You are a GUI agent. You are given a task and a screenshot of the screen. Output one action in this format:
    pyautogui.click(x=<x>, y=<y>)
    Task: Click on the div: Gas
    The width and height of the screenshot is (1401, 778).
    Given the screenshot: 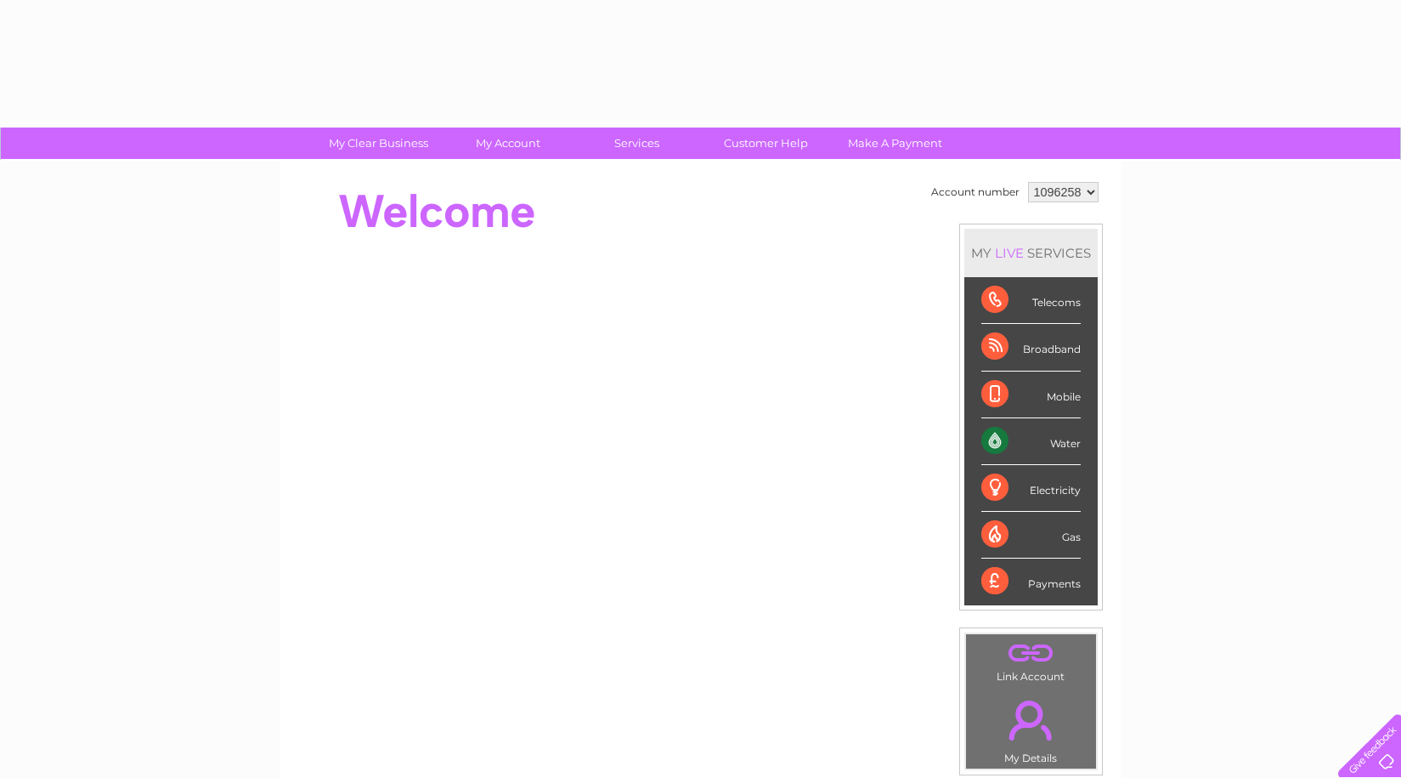 What is the action you would take?
    pyautogui.click(x=1031, y=535)
    